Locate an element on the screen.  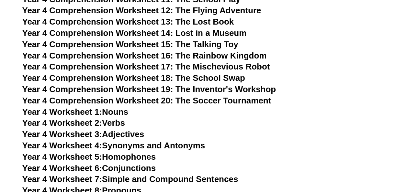
span: Year 4 Comprehension Worksheet 14: Lost in a Museum is located at coordinates (134, 33).